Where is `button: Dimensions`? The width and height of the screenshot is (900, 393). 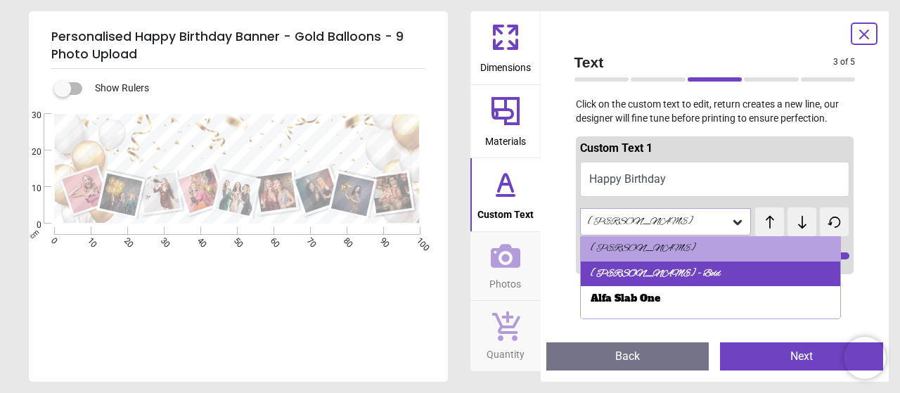 button: Dimensions is located at coordinates (505, 48).